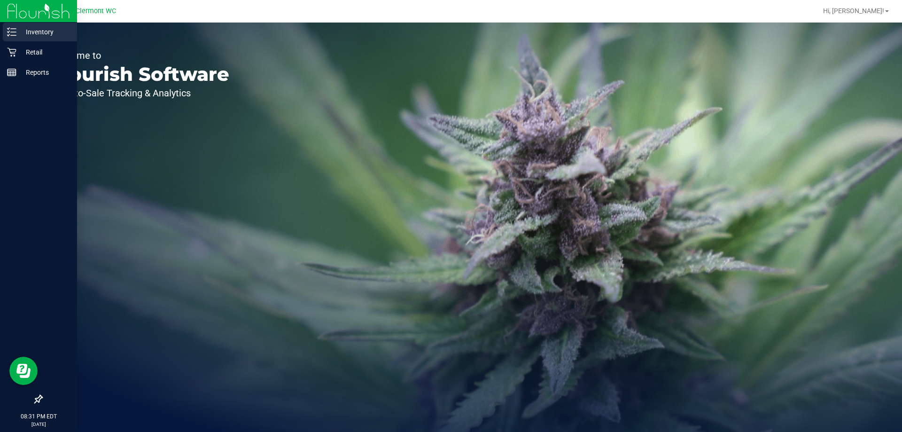 The image size is (902, 432). What do you see at coordinates (140, 93) in the screenshot?
I see `p: Seed-to-Sale Tracking & Analytics` at bounding box center [140, 93].